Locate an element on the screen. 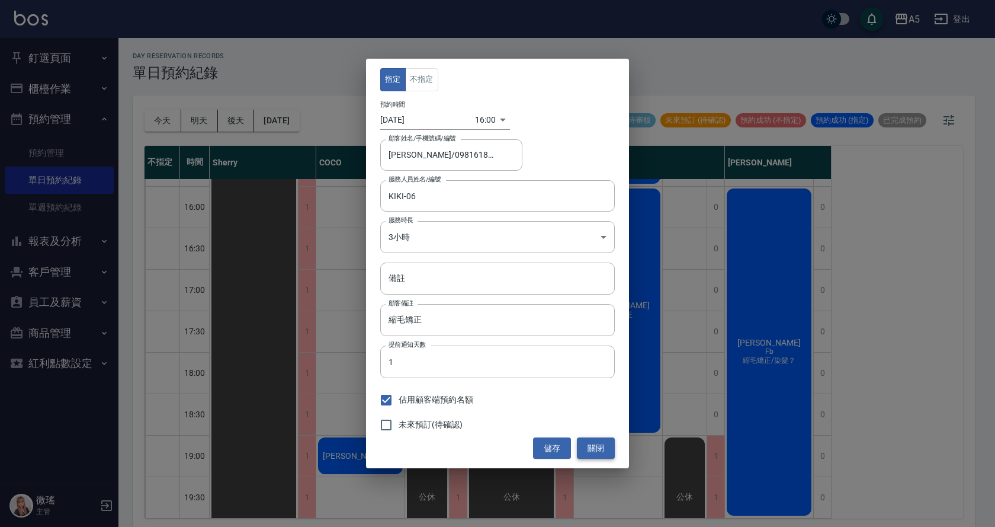 Image resolution: width=995 pixels, height=527 pixels. button: 指定 is located at coordinates (393, 79).